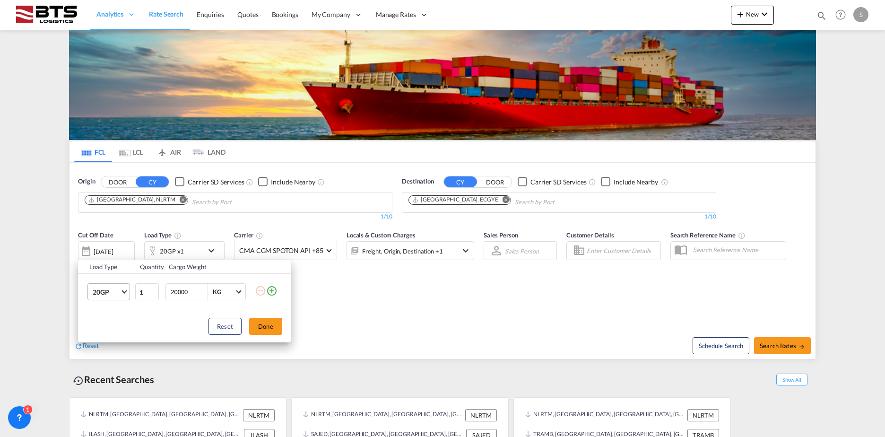 Image resolution: width=885 pixels, height=437 pixels. What do you see at coordinates (209, 267) in the screenshot?
I see `div: Cargo Weight` at bounding box center [209, 267].